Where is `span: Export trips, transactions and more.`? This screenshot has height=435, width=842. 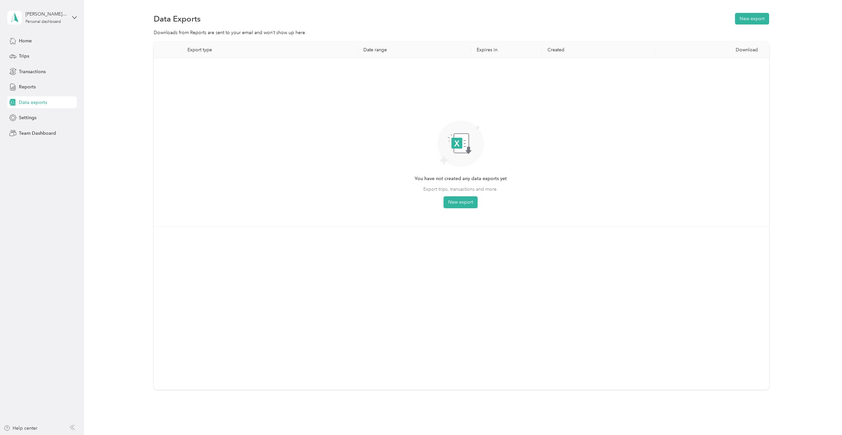 span: Export trips, transactions and more. is located at coordinates (460, 189).